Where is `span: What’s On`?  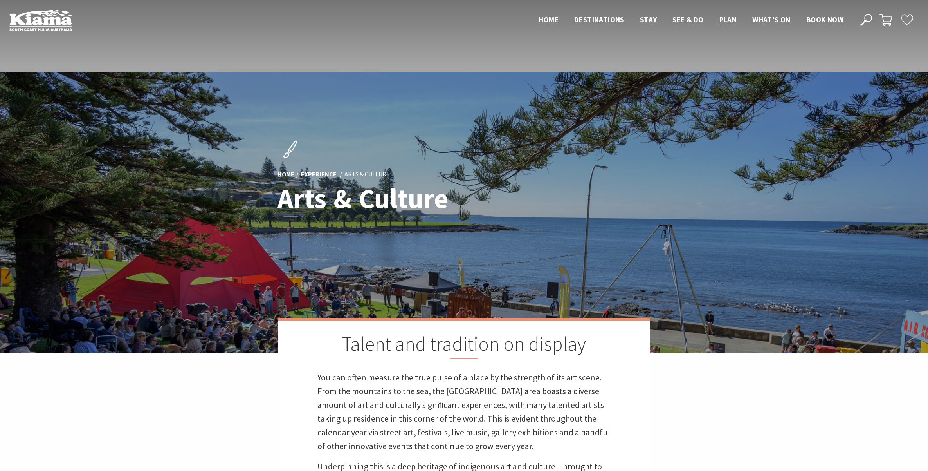
span: What’s On is located at coordinates (772, 20).